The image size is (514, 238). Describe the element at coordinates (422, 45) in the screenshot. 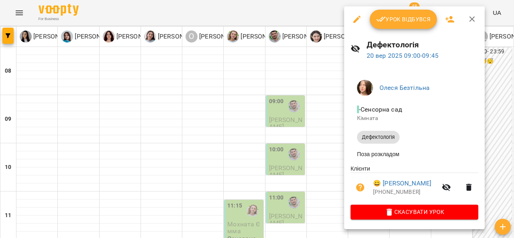

I see `h6: Дефектологія` at that location.